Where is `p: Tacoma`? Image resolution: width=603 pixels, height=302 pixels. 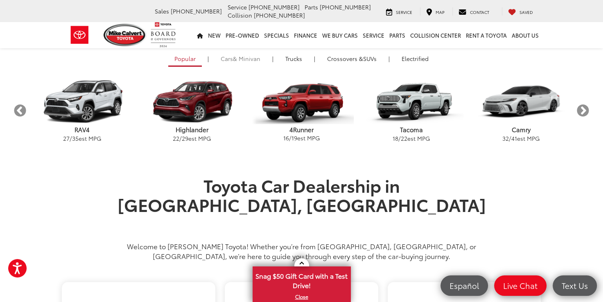
p: Tacoma is located at coordinates (412, 129).